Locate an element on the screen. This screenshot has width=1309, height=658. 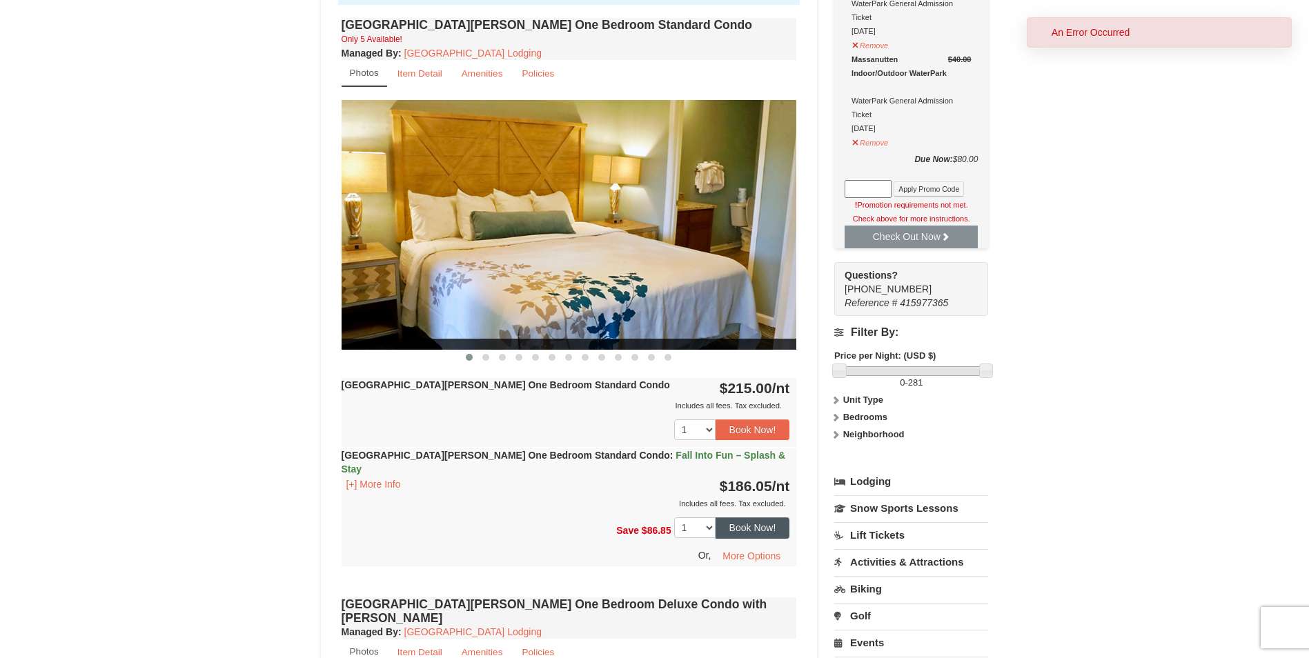
button: Check Out Now is located at coordinates (911, 237).